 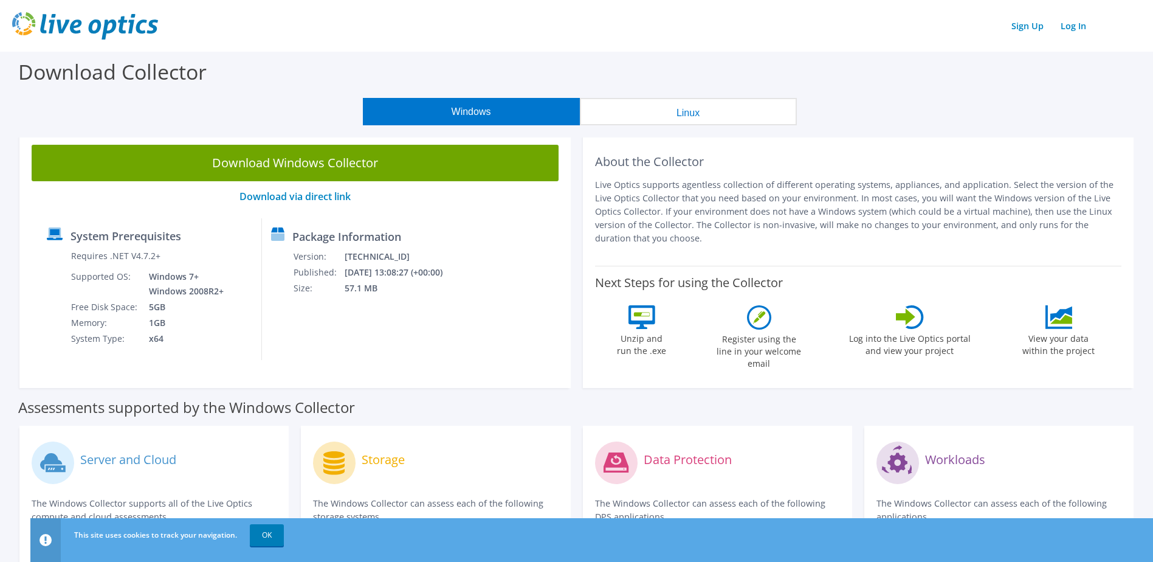 What do you see at coordinates (267, 535) in the screenshot?
I see `a: OK` at bounding box center [267, 535].